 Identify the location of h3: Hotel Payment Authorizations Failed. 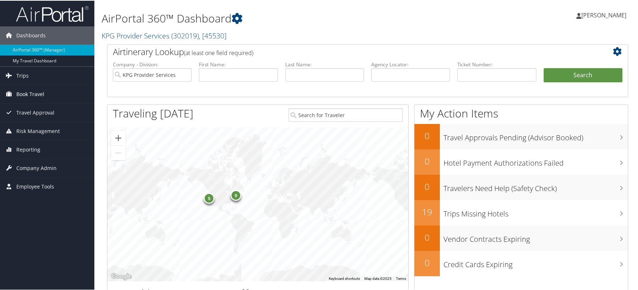
(536, 161).